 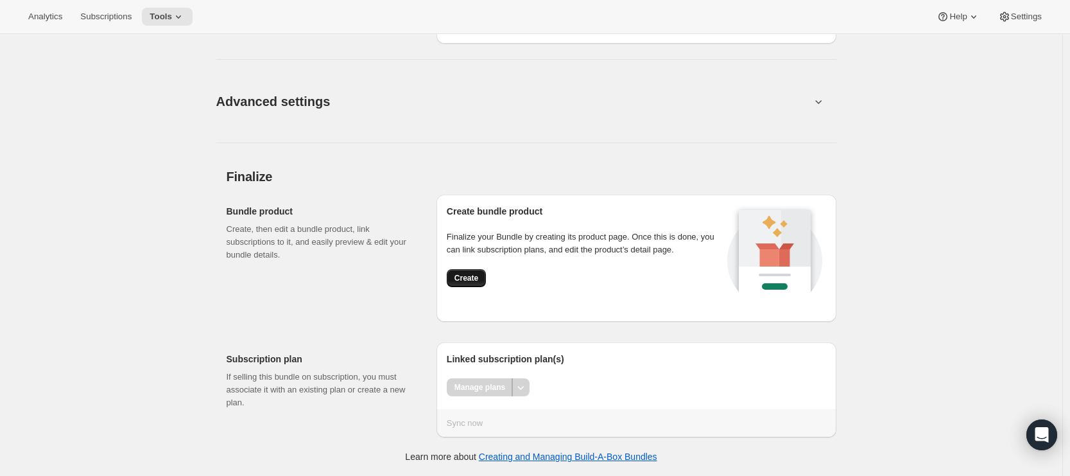 I want to click on h2: Finalize, so click(x=532, y=177).